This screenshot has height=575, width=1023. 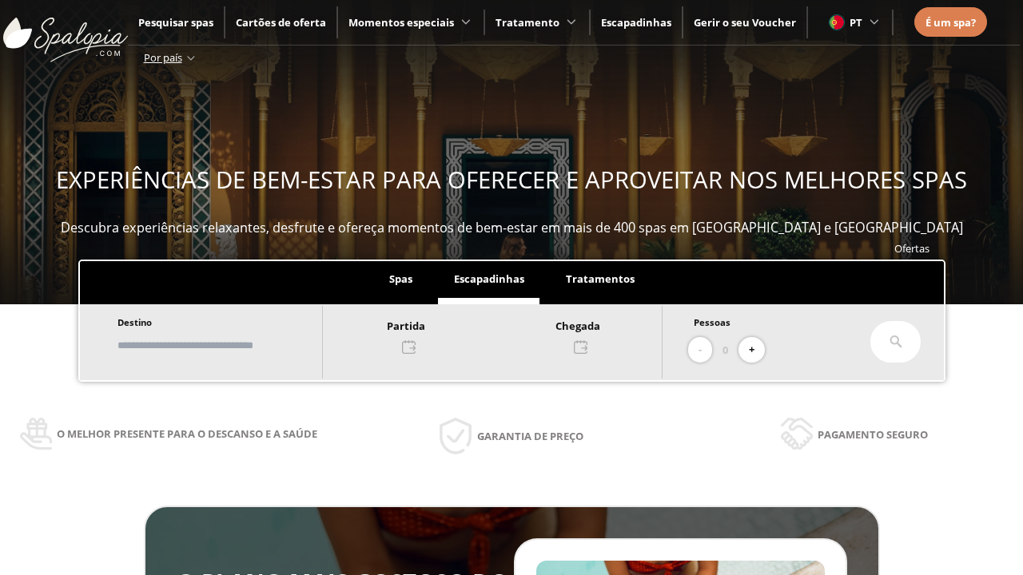 I want to click on span: 0, so click(x=725, y=350).